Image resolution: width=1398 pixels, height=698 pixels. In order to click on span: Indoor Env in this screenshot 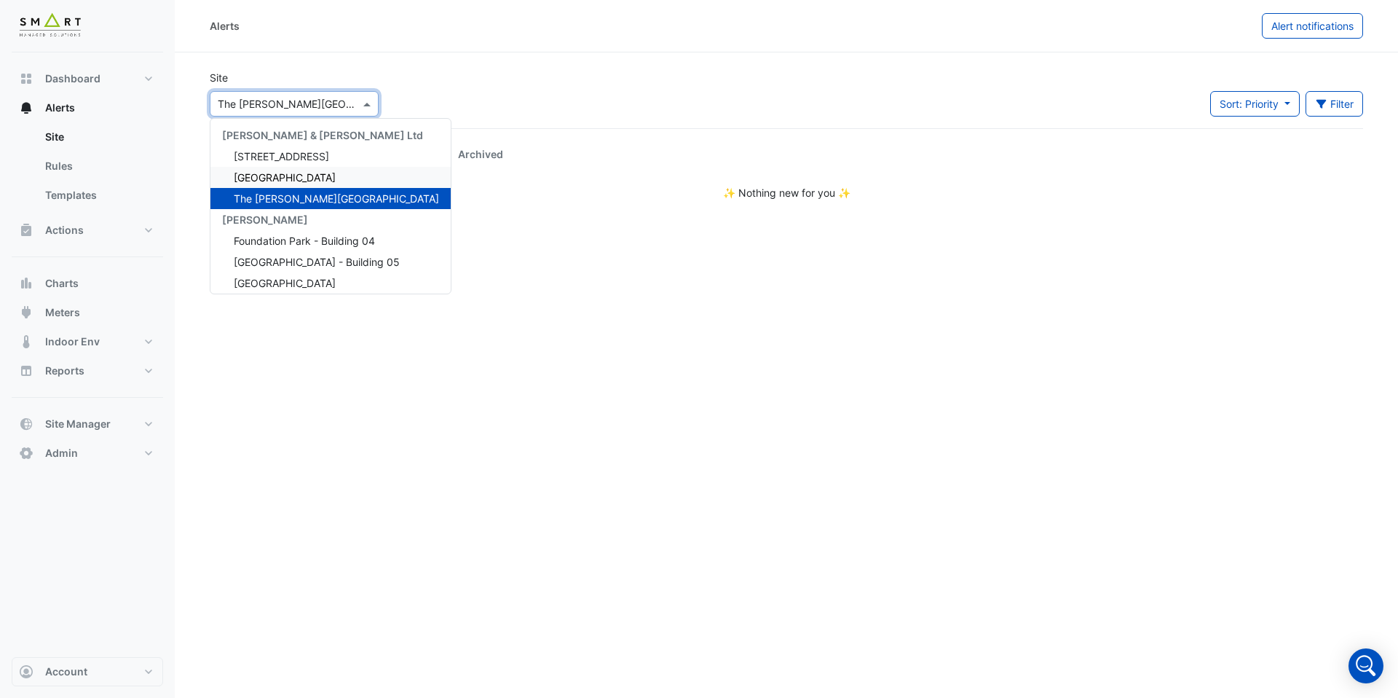, I will do `click(72, 342)`.